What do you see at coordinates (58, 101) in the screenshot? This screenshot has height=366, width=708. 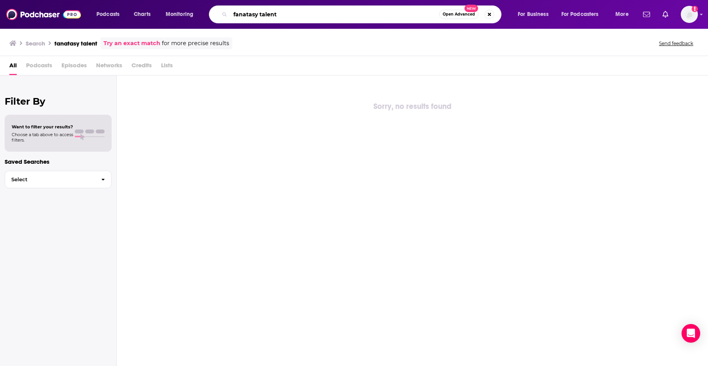 I see `h2: Filter By` at bounding box center [58, 101].